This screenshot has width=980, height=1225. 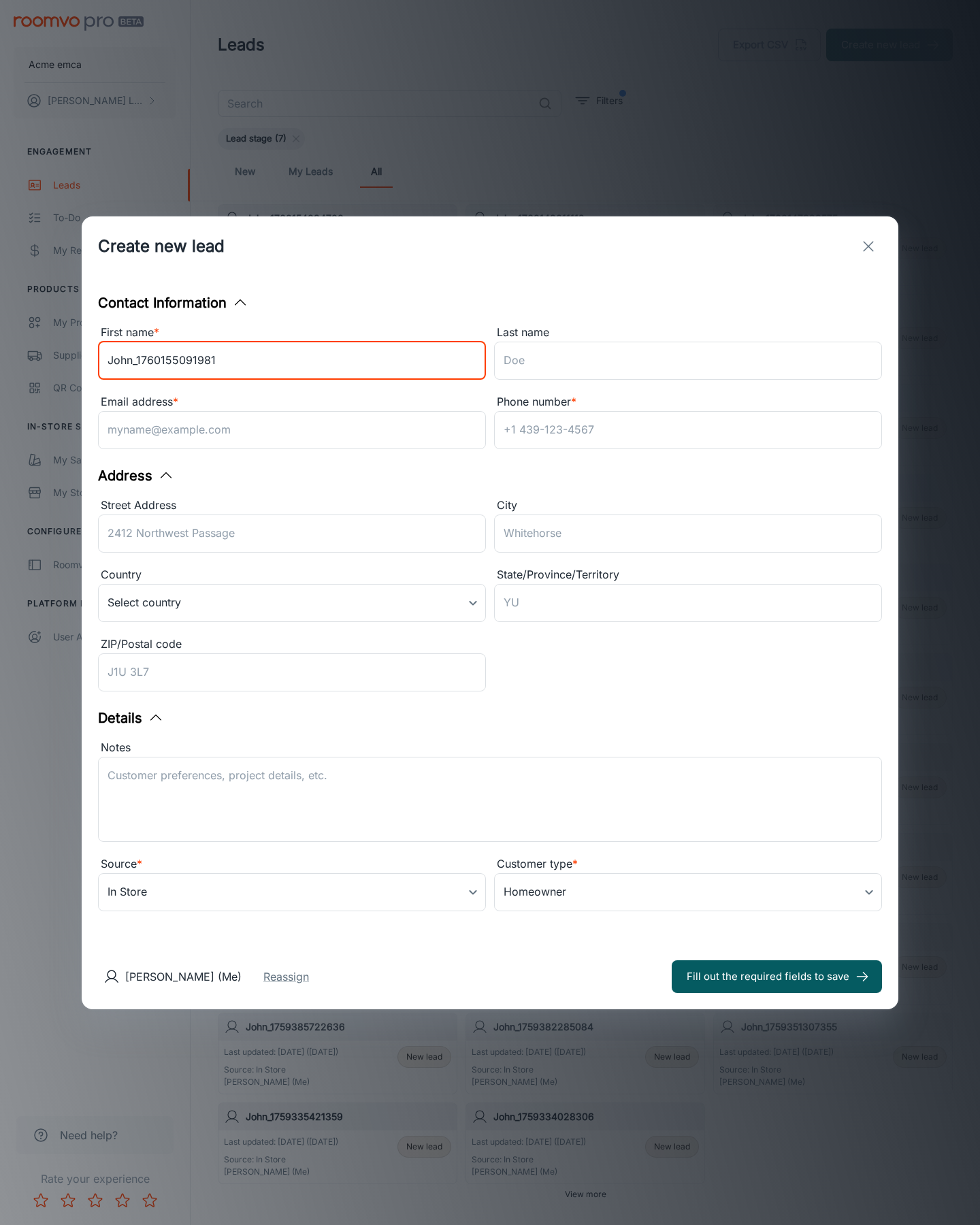 What do you see at coordinates (777, 977) in the screenshot?
I see `button: Fill out the required fields to save` at bounding box center [777, 977].